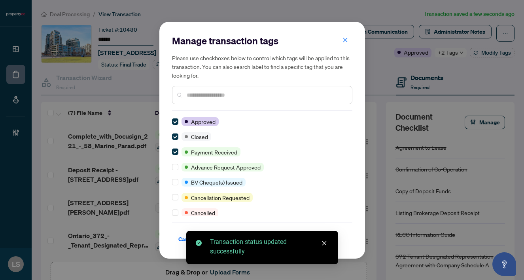 This screenshot has width=524, height=280. Describe the element at coordinates (226, 167) in the screenshot. I see `span: Advance Request Approved` at that location.